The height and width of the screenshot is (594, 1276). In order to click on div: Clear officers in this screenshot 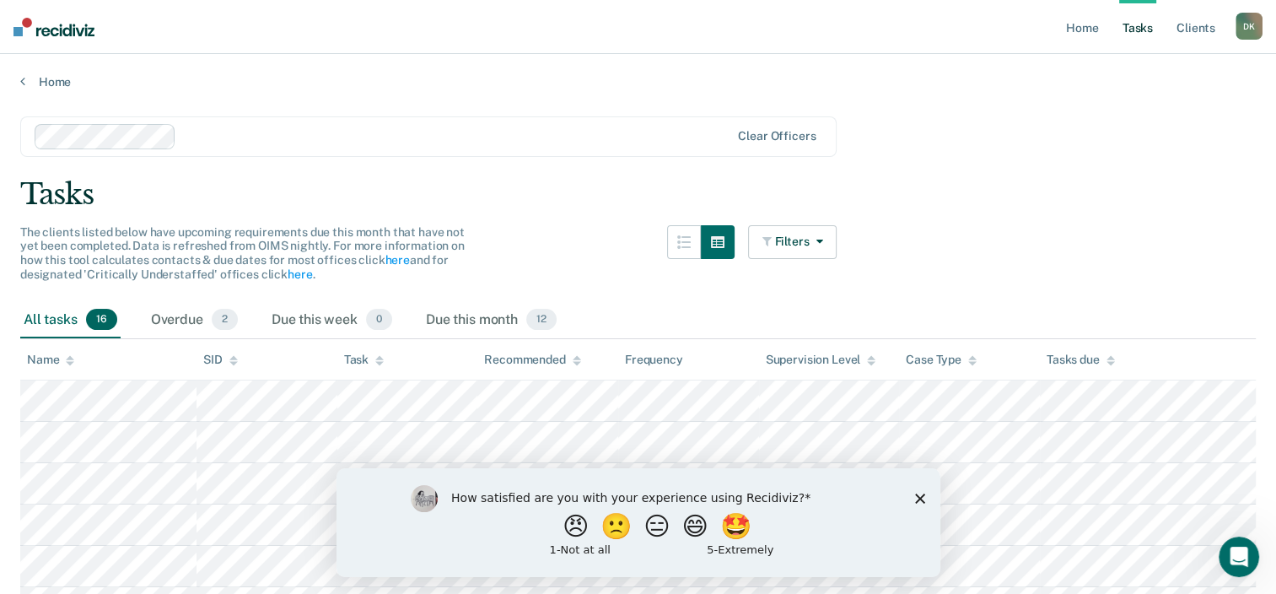, I will do `click(777, 136)`.